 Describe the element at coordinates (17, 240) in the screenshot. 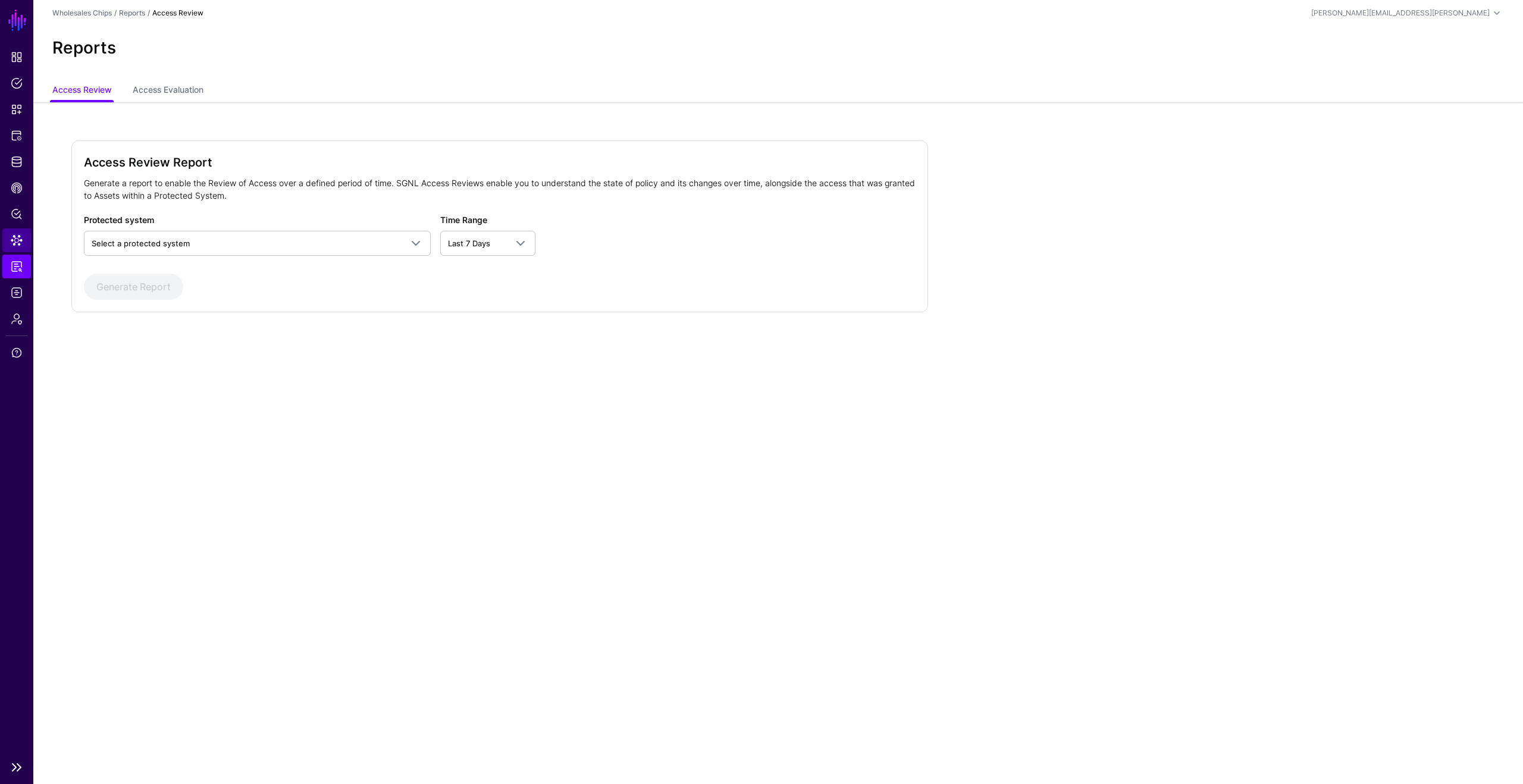

I see `span: Data Lens` at that location.